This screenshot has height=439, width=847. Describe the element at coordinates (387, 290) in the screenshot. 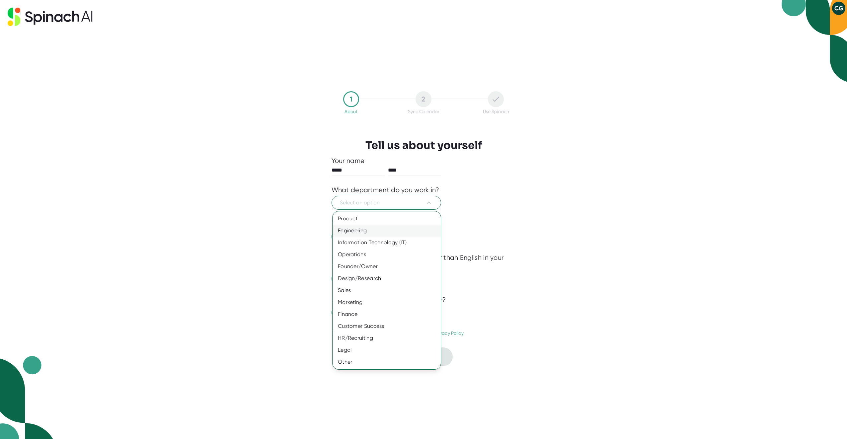

I see `div: Sales` at that location.